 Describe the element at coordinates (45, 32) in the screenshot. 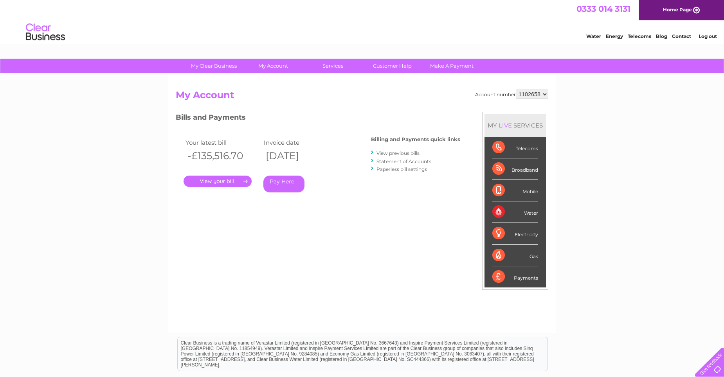

I see `img: logo.png` at that location.